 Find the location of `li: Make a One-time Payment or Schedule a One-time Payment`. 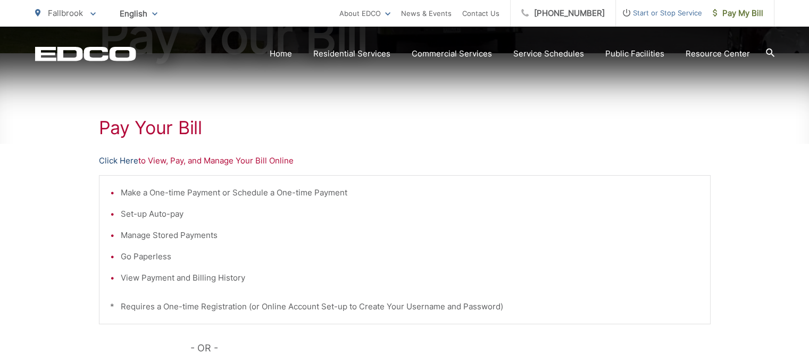

li: Make a One-time Payment or Schedule a One-time Payment is located at coordinates (410, 193).